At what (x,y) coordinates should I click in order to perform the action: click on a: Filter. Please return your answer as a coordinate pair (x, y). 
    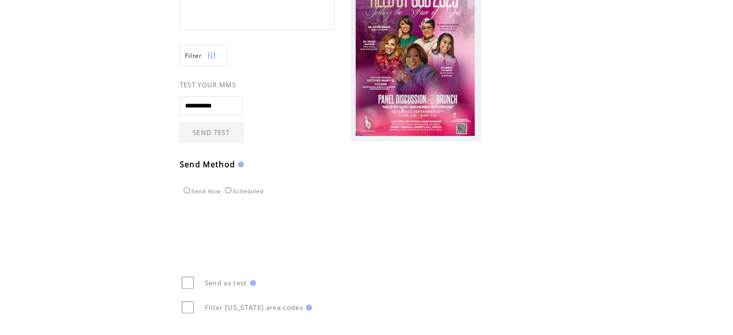
    Looking at the image, I should click on (204, 55).